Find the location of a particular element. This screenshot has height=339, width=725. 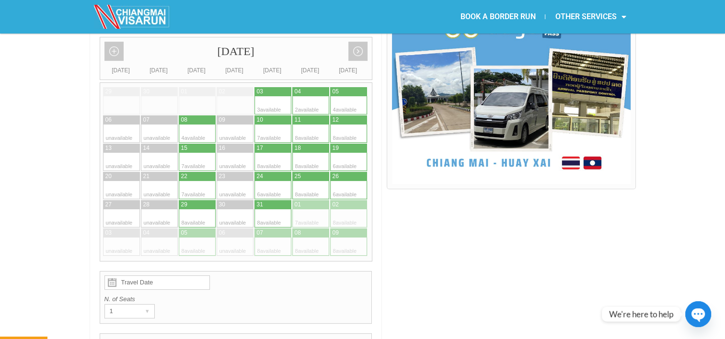

div: 25 is located at coordinates (297, 176).